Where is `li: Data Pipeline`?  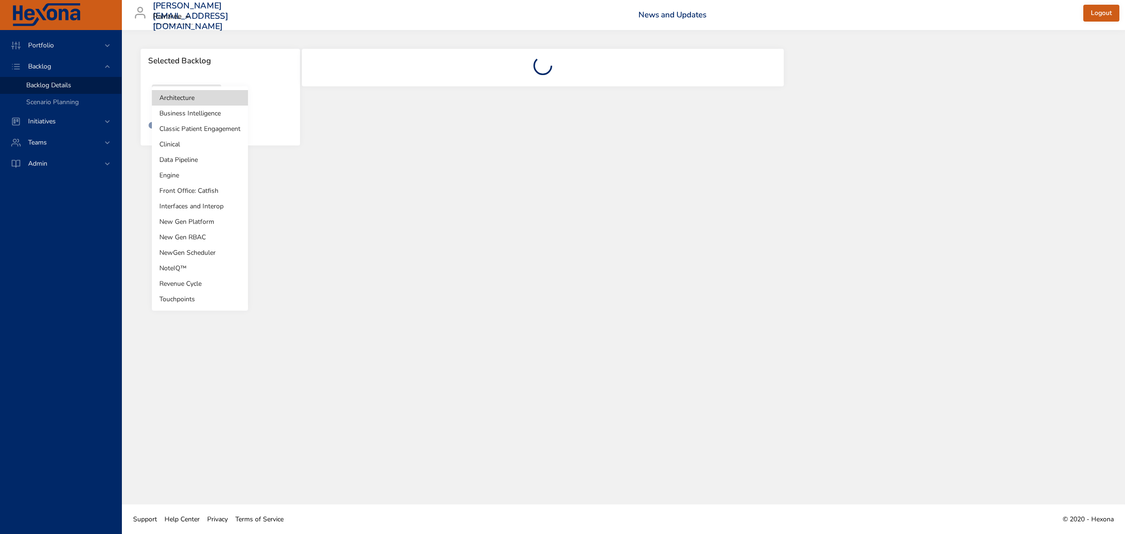
li: Data Pipeline is located at coordinates (200, 159).